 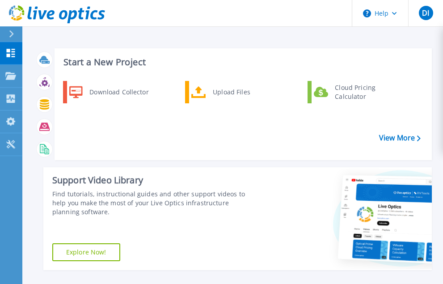 I want to click on a: Explore Now!, so click(x=86, y=252).